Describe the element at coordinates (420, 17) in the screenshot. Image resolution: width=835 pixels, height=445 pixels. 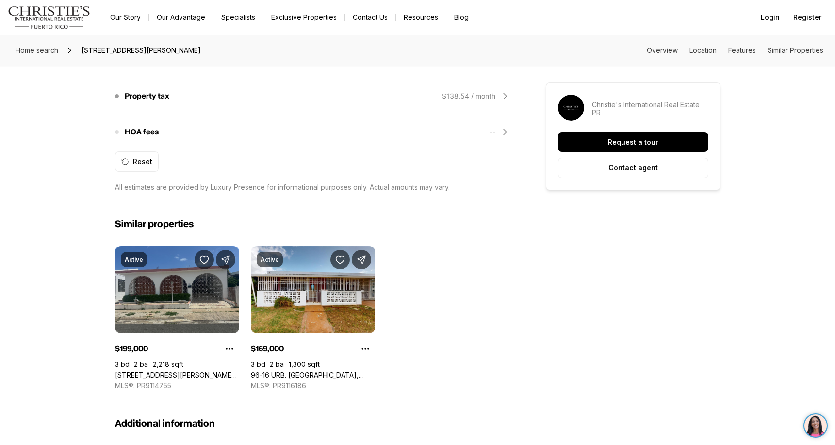
I see `a: Resources` at that location.